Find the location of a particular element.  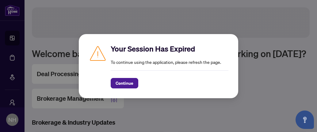

button: Continue is located at coordinates (124, 83).